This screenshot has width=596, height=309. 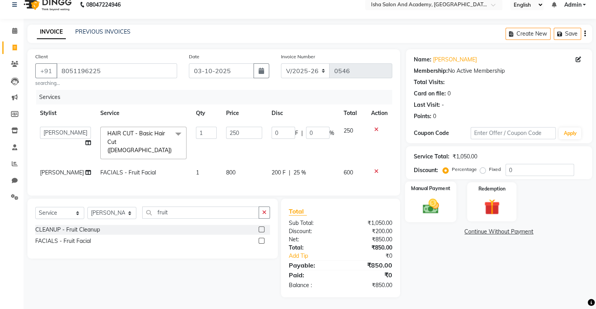 What do you see at coordinates (429, 82) in the screenshot?
I see `div: Total Visits:` at bounding box center [429, 82].